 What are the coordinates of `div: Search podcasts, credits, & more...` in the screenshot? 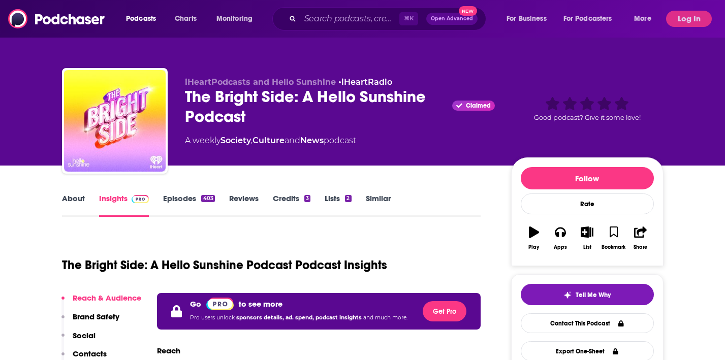 It's located at (388, 19).